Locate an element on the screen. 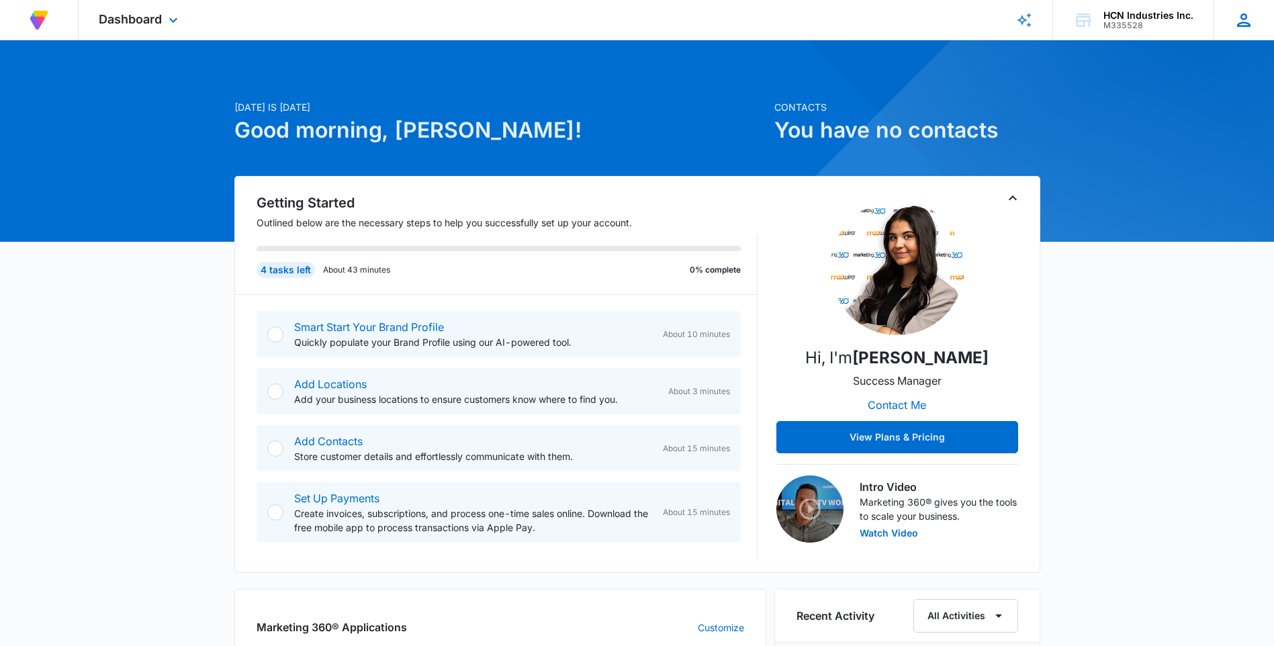  span: About 10 minutes is located at coordinates (696, 334).